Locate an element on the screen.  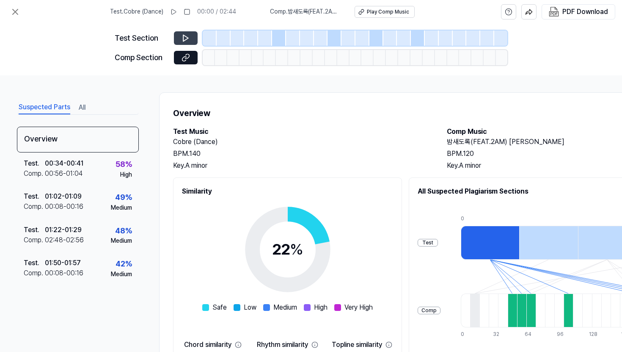
div: 01:50 - 01:57 is located at coordinates (63, 263).